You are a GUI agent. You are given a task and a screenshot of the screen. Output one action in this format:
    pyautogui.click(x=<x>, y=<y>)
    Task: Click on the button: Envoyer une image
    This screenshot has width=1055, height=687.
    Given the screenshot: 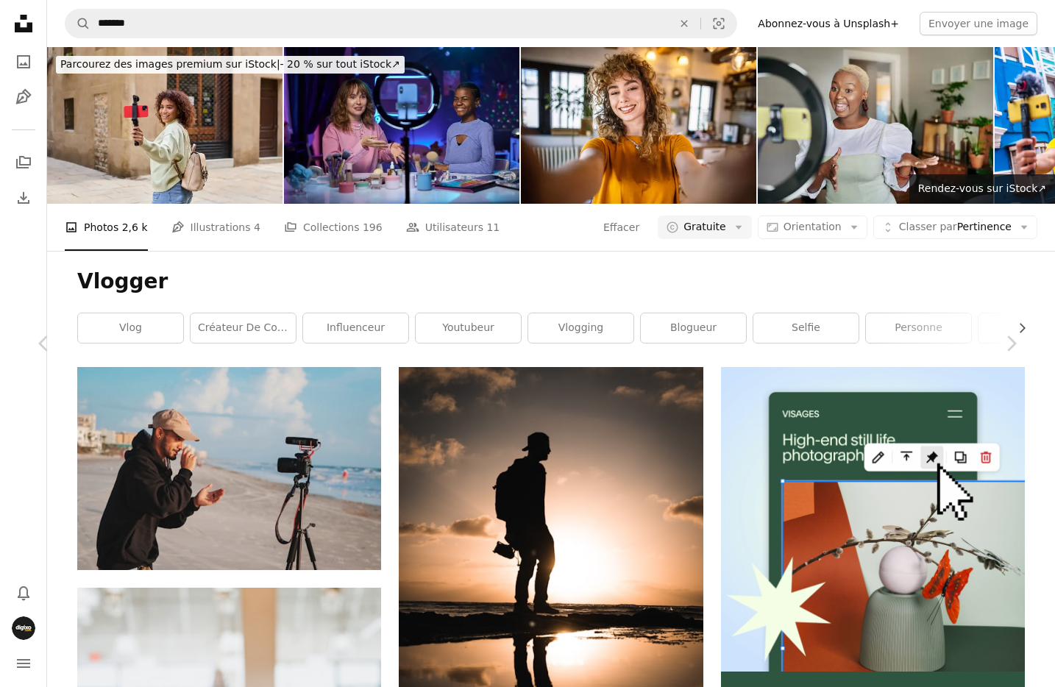 What is the action you would take?
    pyautogui.click(x=979, y=24)
    